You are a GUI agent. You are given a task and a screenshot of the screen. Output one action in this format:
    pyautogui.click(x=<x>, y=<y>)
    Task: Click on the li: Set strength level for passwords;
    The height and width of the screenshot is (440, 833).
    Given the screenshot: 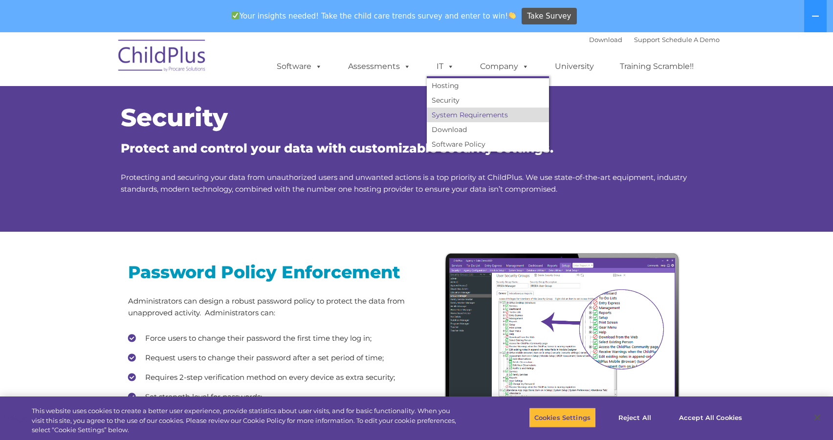 What is the action you would take?
    pyautogui.click(x=268, y=397)
    